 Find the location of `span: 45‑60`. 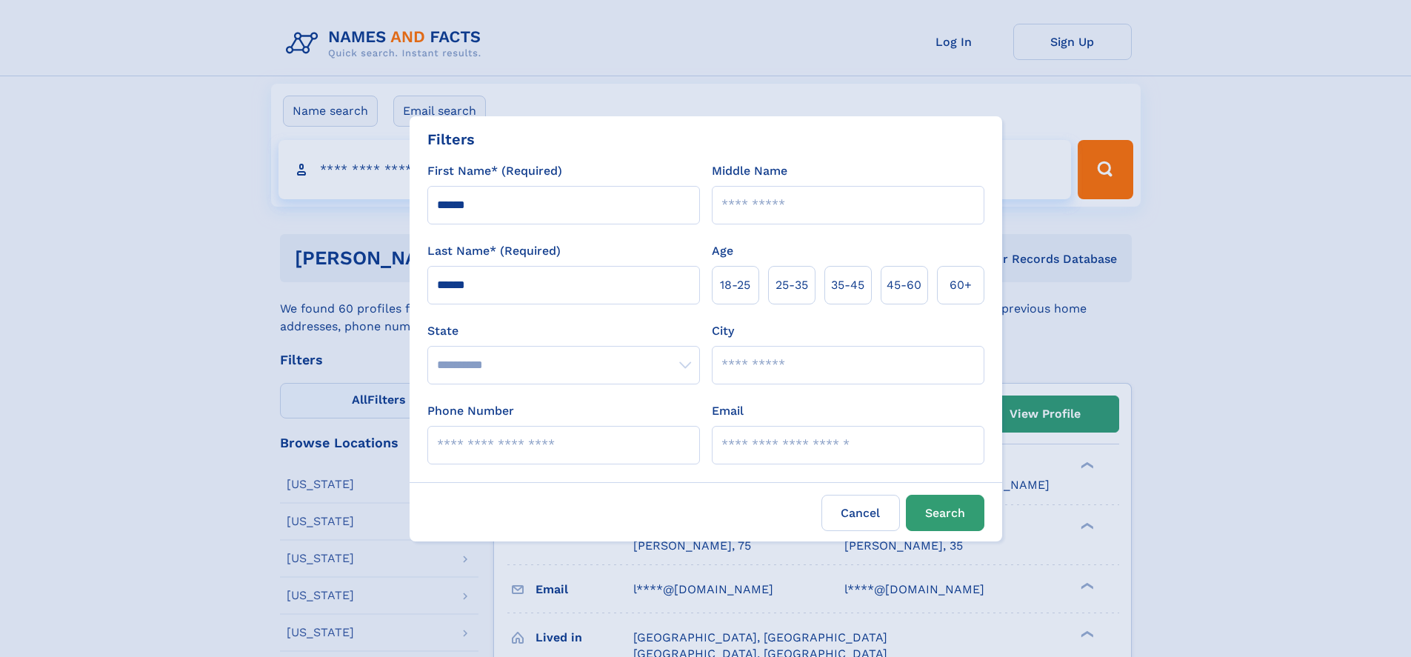

span: 45‑60 is located at coordinates (904, 285).